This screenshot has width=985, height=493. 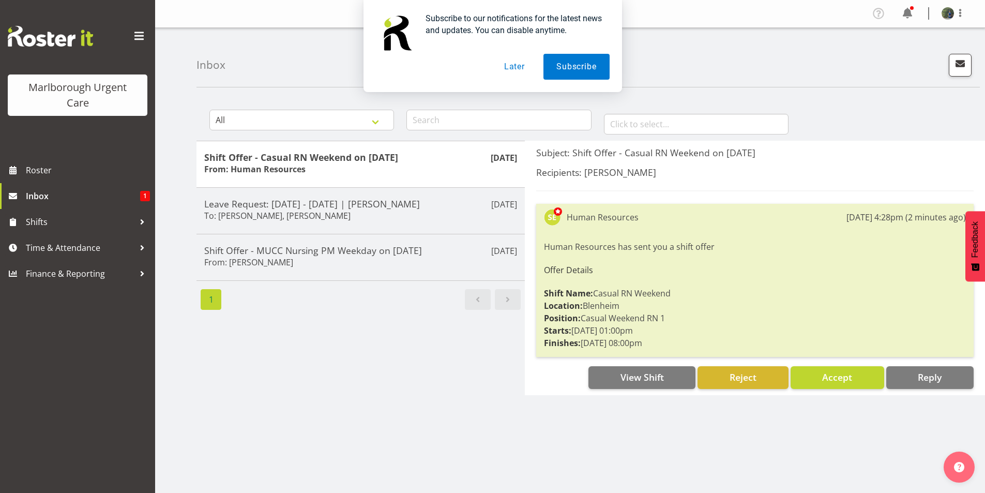 I want to click on div: Marlborough Urgent Care, so click(x=78, y=95).